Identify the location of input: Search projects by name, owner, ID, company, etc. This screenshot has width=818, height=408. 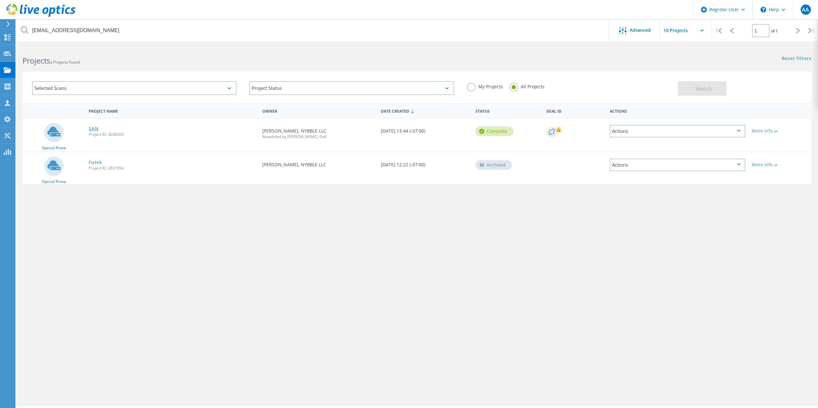
(313, 31).